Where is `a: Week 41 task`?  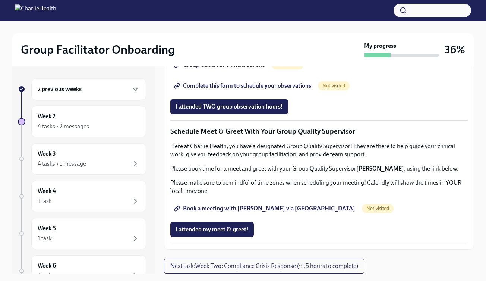
a: Week 41 task is located at coordinates (82, 196).